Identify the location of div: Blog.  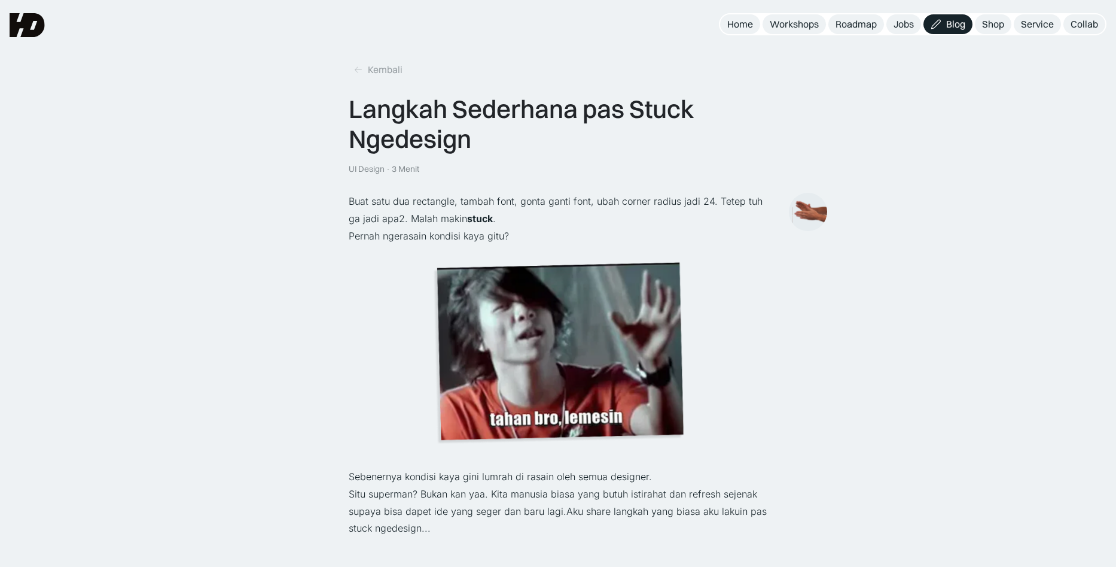
(956, 24).